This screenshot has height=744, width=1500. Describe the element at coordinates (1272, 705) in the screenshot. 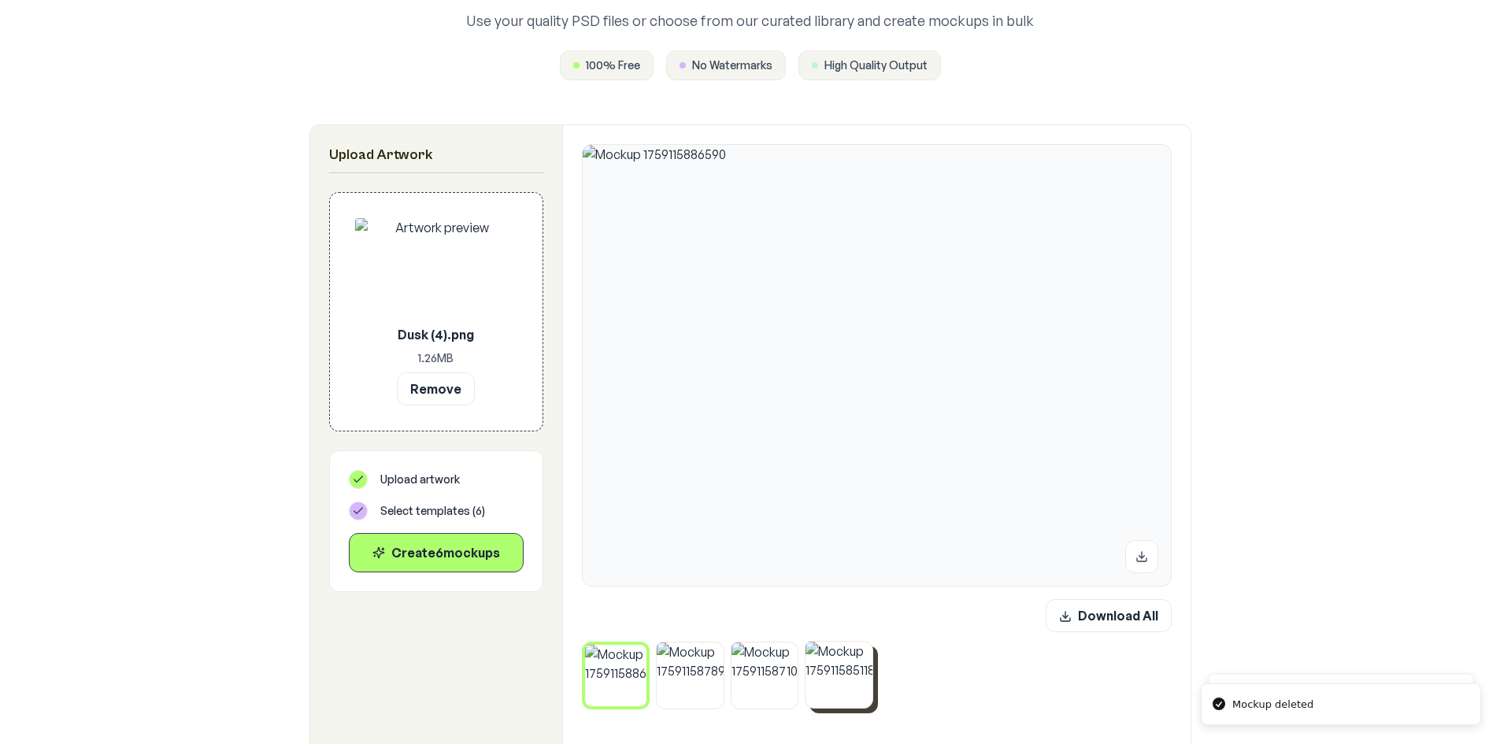

I see `div: Mockup deleted` at that location.